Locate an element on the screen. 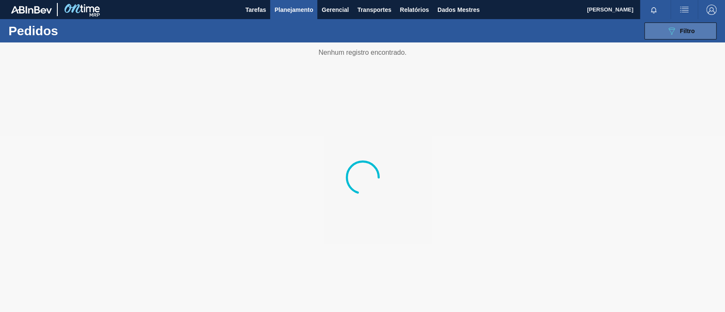  button: Filtro is located at coordinates (680, 31).